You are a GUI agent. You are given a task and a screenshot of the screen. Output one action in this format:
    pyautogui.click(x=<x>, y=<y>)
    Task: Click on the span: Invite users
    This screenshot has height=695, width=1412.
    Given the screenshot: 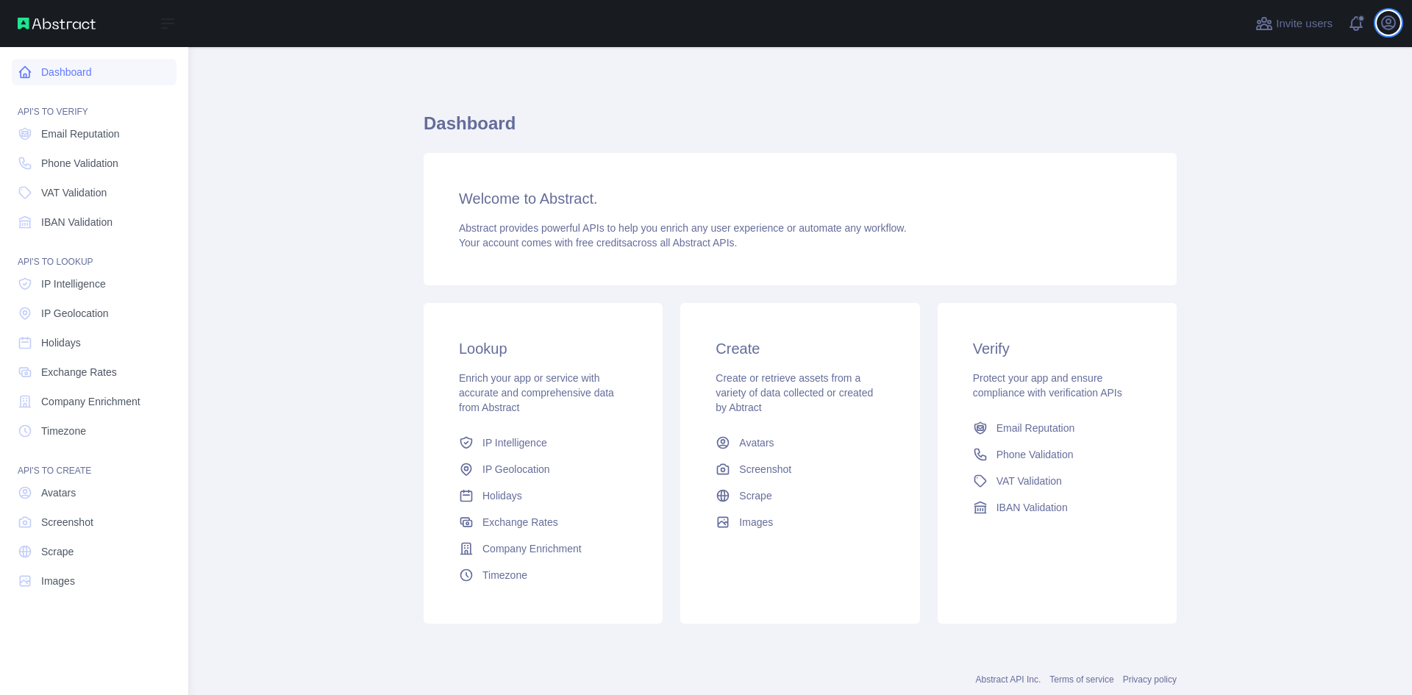 What is the action you would take?
    pyautogui.click(x=1304, y=24)
    